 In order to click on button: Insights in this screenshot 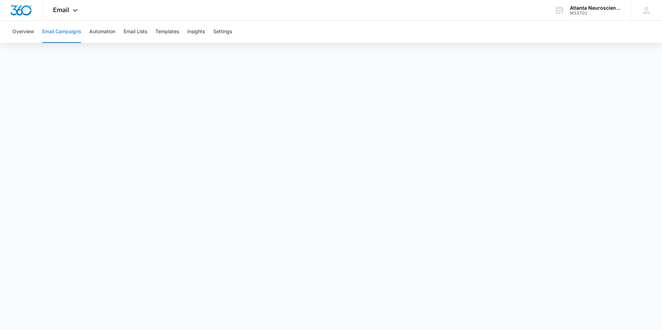, I will do `click(196, 32)`.